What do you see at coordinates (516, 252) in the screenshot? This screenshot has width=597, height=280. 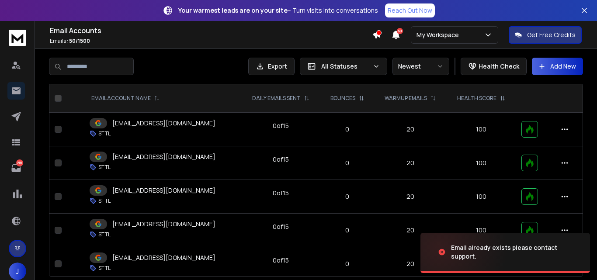 I see `div: Email already exists please contact support.` at bounding box center [516, 252].